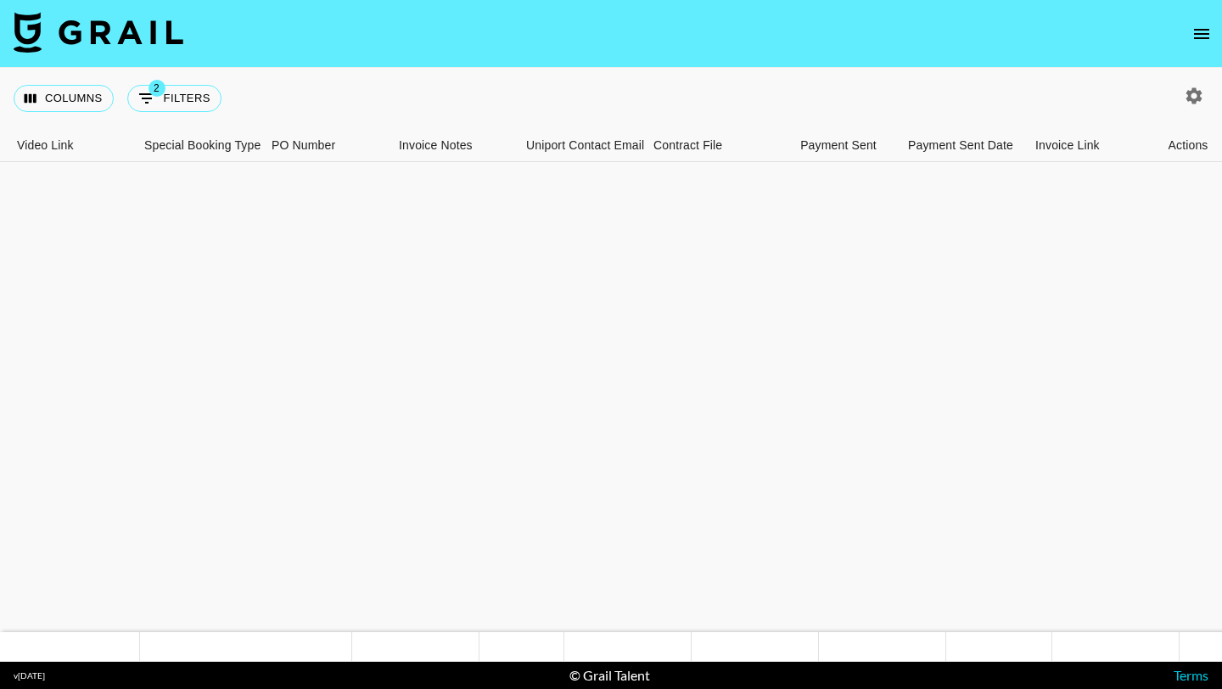 The image size is (1222, 689). What do you see at coordinates (64, 98) in the screenshot?
I see `button: Select columns` at bounding box center [64, 98].